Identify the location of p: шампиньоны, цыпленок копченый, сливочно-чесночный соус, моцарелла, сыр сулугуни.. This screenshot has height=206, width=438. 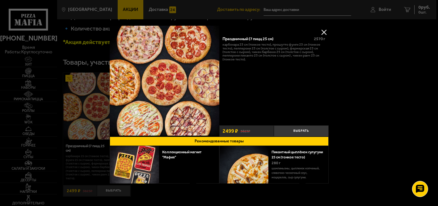
(298, 172).